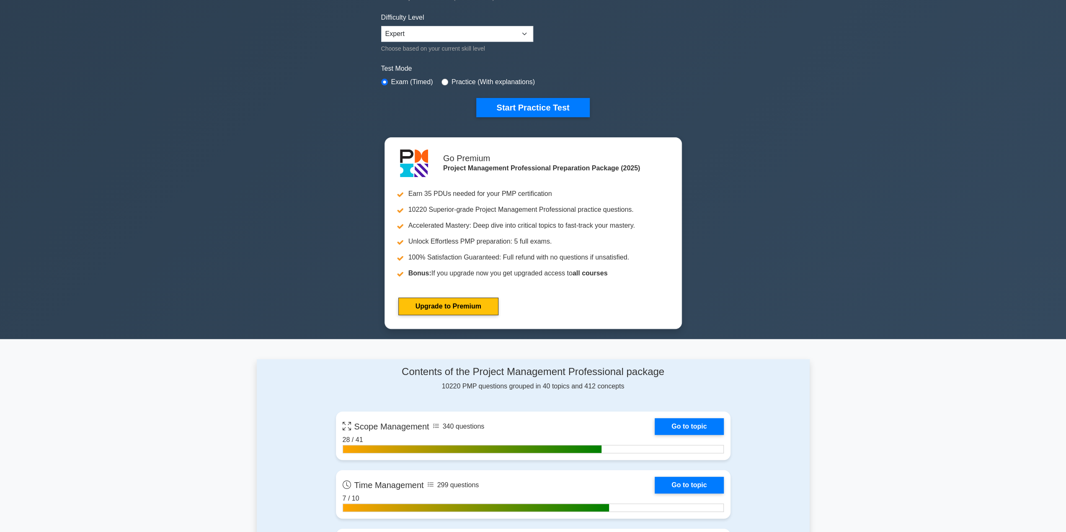 The height and width of the screenshot is (532, 1066). Describe the element at coordinates (533, 372) in the screenshot. I see `h4: Contents of the Project Management Professional package` at that location.